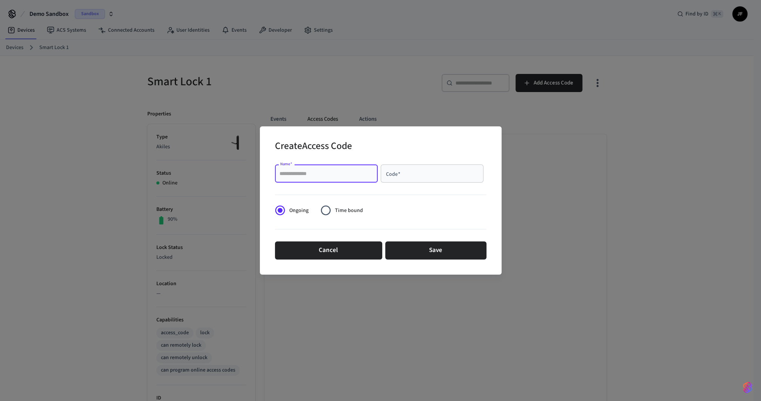 The width and height of the screenshot is (761, 401). What do you see at coordinates (349, 211) in the screenshot?
I see `span: Time bound` at bounding box center [349, 211].